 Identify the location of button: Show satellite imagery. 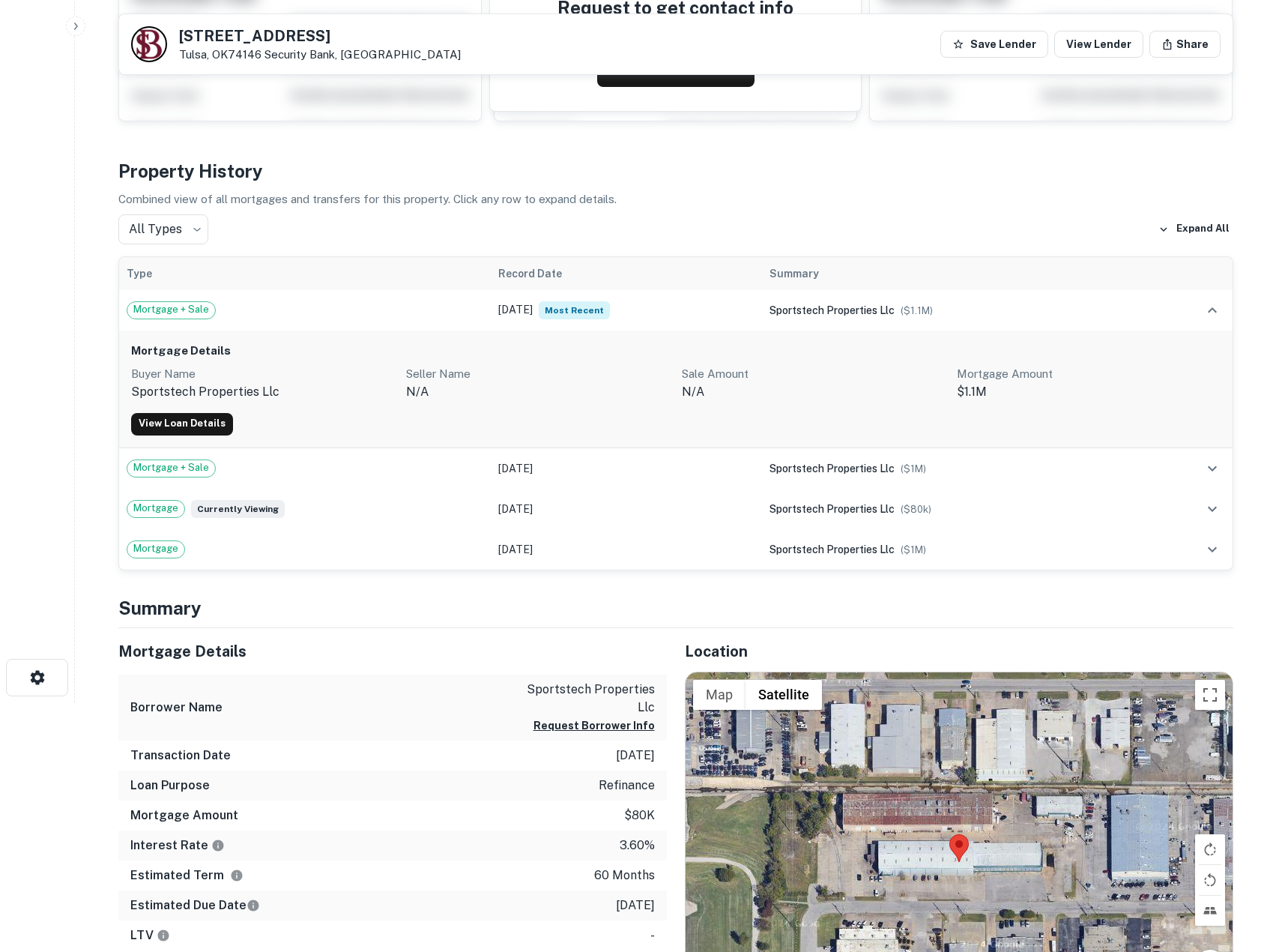
(784, 694).